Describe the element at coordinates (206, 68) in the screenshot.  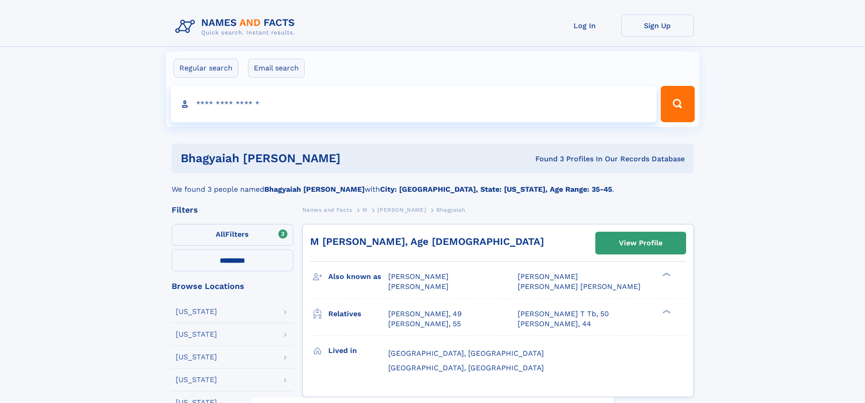
I see `label: Regular search` at that location.